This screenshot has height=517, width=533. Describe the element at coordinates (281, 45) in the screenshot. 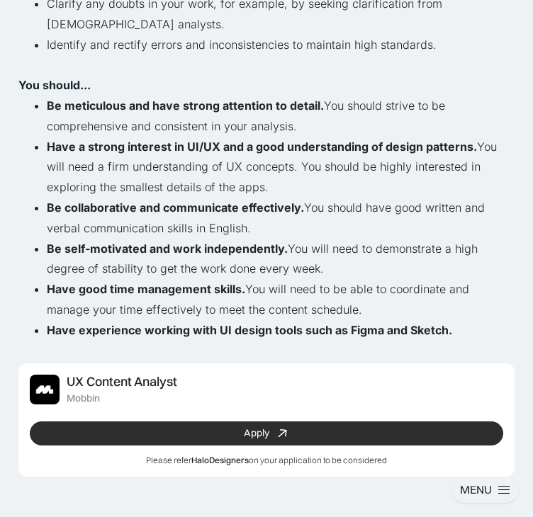

I see `li: Identify and rectify errors and inconsistencies to maintain high standards.` at that location.